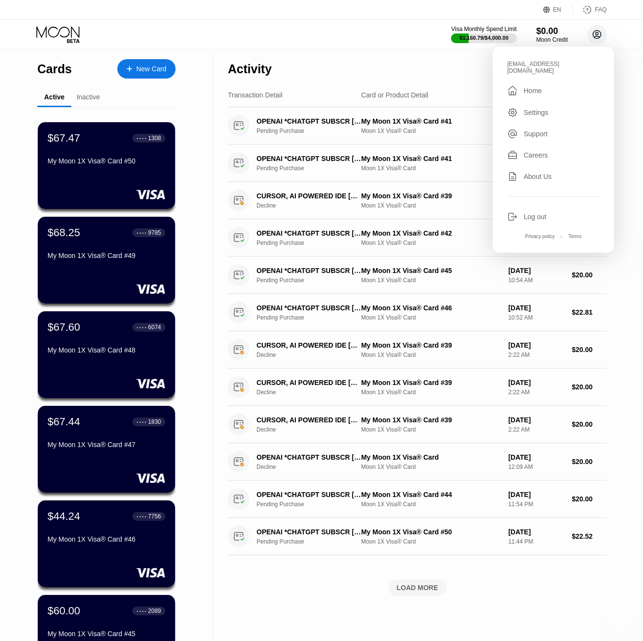 This screenshot has width=643, height=641. I want to click on div: $67.44● ● ● ●1830My Moon 1X Visa® Card #47, so click(106, 449).